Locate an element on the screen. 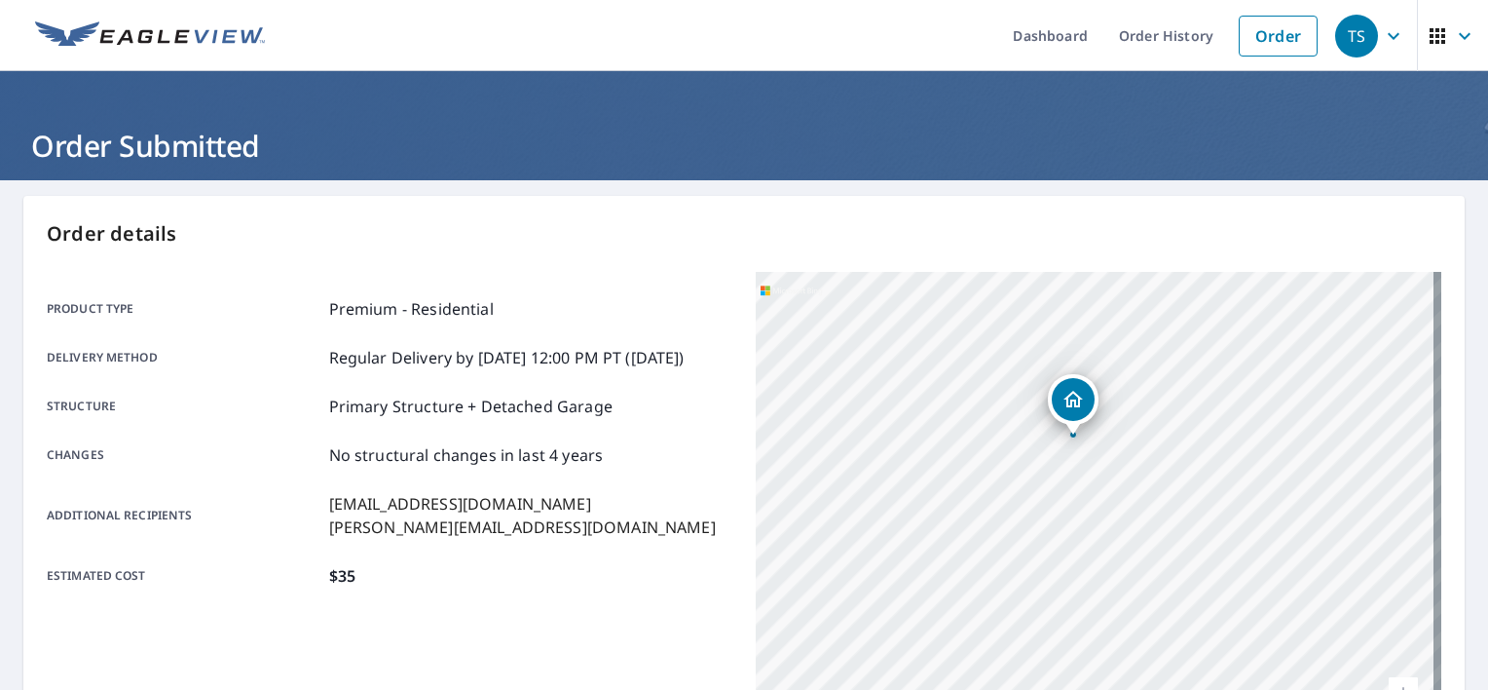  p: Estimated cost is located at coordinates (184, 576).